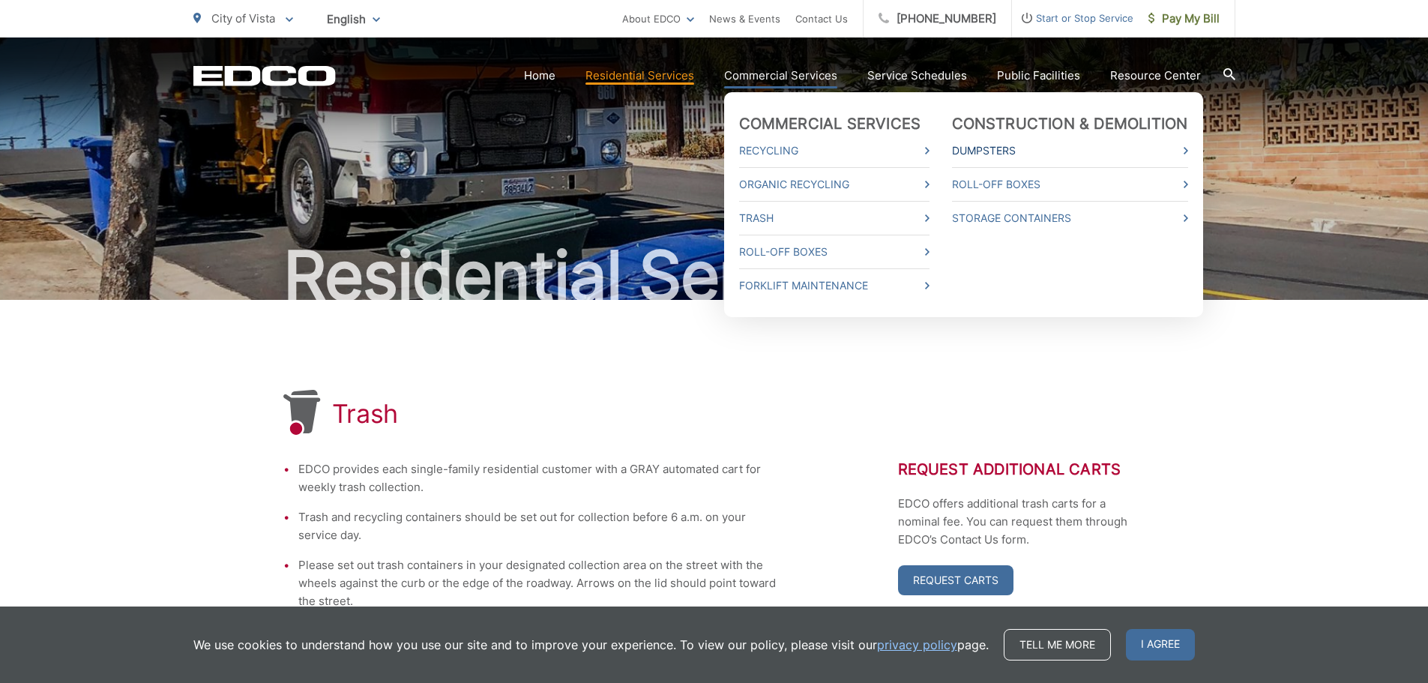 The image size is (1428, 683). I want to click on li: Trash and recycling containers should be set out for collection before 6 a.m. on your service day., so click(538, 526).